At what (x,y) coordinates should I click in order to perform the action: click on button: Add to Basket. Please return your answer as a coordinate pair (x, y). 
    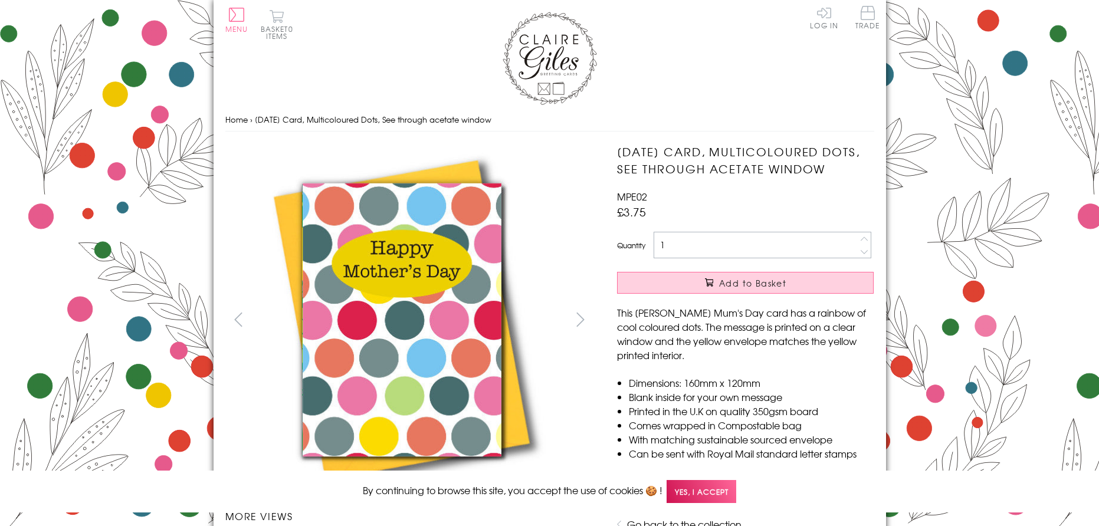
    Looking at the image, I should click on (745, 283).